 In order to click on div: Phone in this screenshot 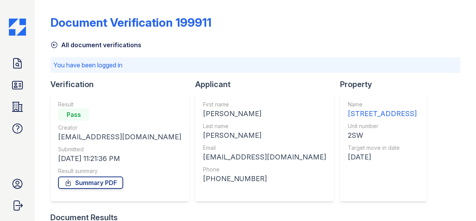, I will do `click(265, 170)`.